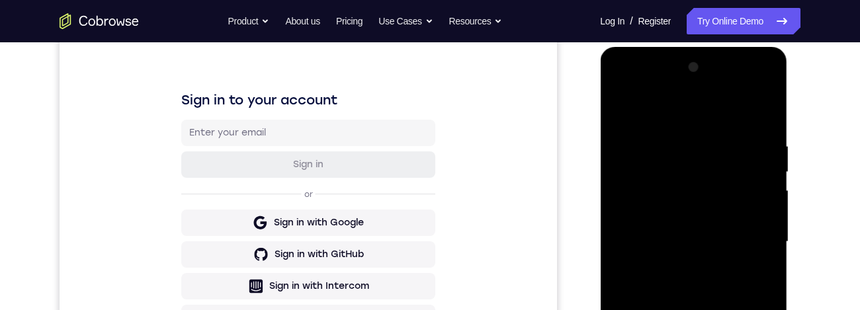 Image resolution: width=860 pixels, height=310 pixels. Describe the element at coordinates (405, 21) in the screenshot. I see `button: Use Cases` at that location.